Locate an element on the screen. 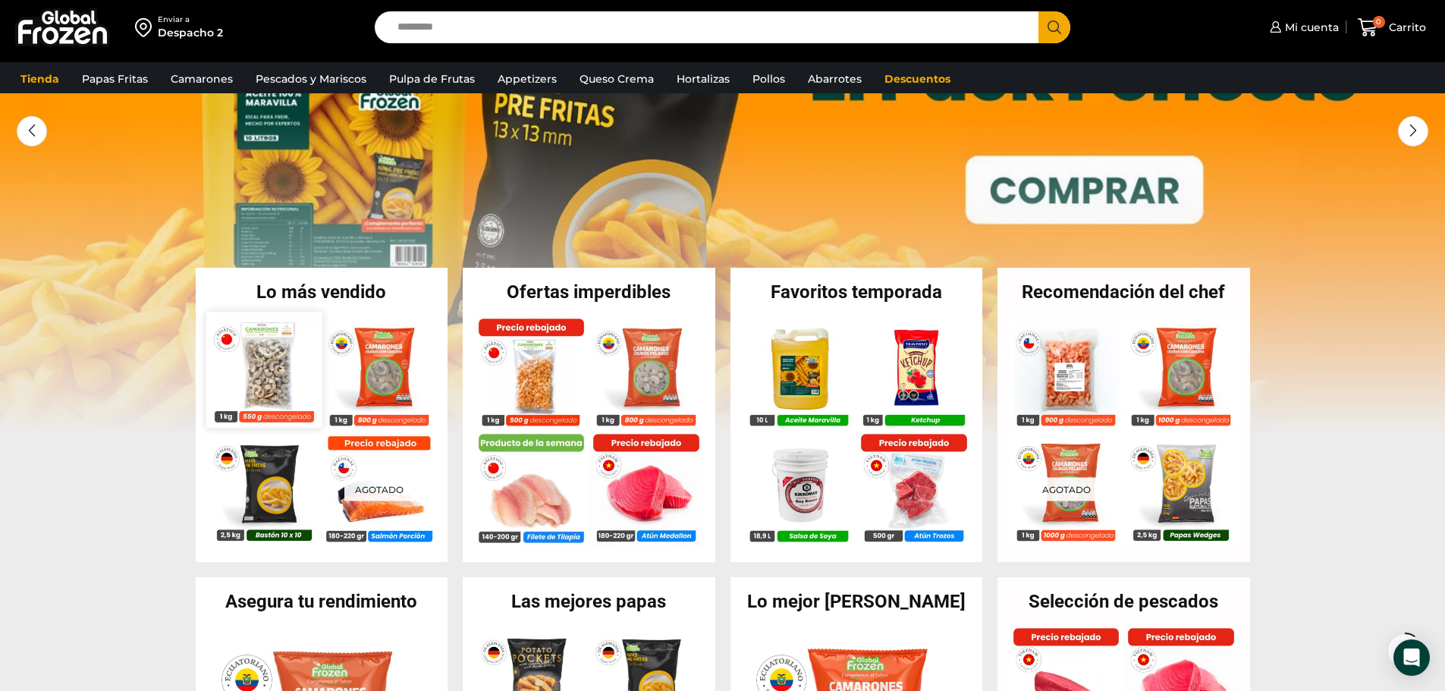 This screenshot has width=1445, height=691. h2: Lo más vendido is located at coordinates (322, 292).